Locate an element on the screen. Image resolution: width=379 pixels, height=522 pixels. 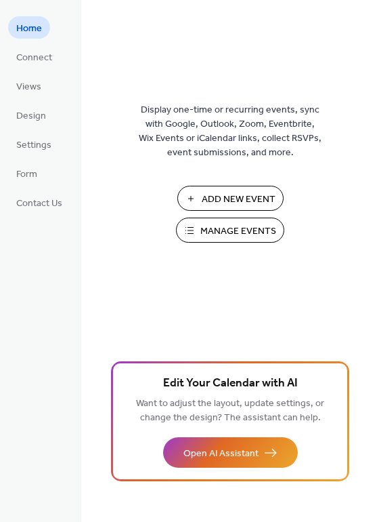
span: Display one-time or recurring events, sync with Google, Outlook, Zoom, Eventbrite, Wix Events or ... is located at coordinates (230, 131).